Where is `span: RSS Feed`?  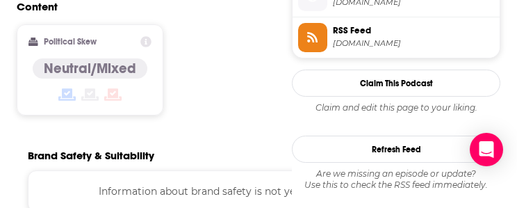 span: RSS Feed is located at coordinates (413, 31).